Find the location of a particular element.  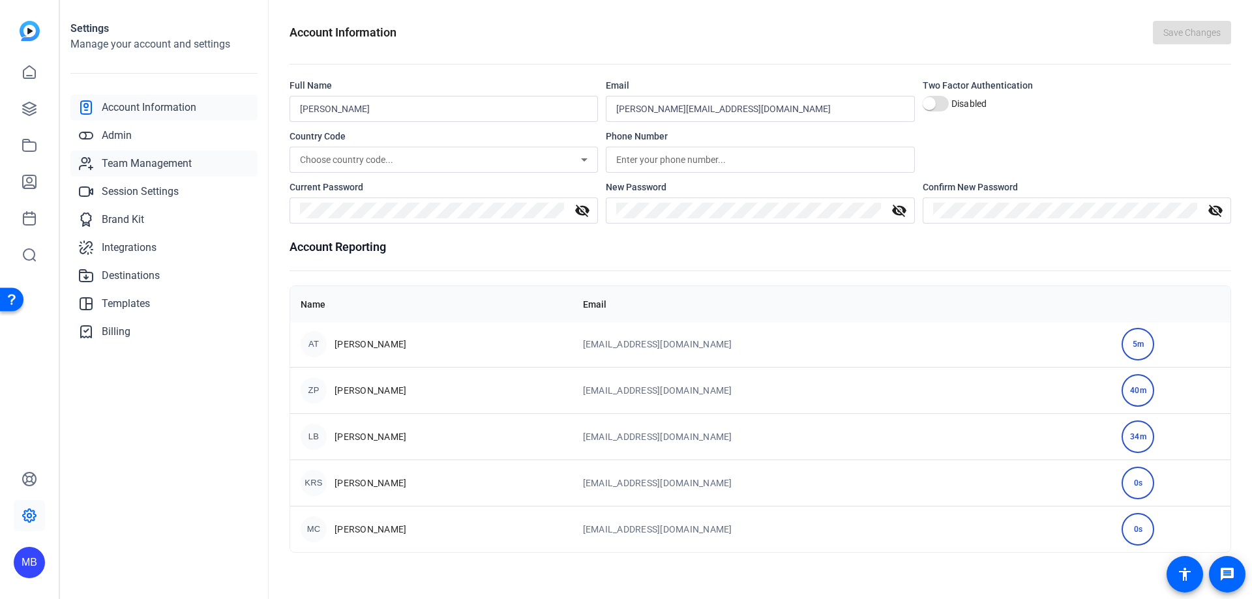

img: blue-gradient.svg is located at coordinates (29, 31).